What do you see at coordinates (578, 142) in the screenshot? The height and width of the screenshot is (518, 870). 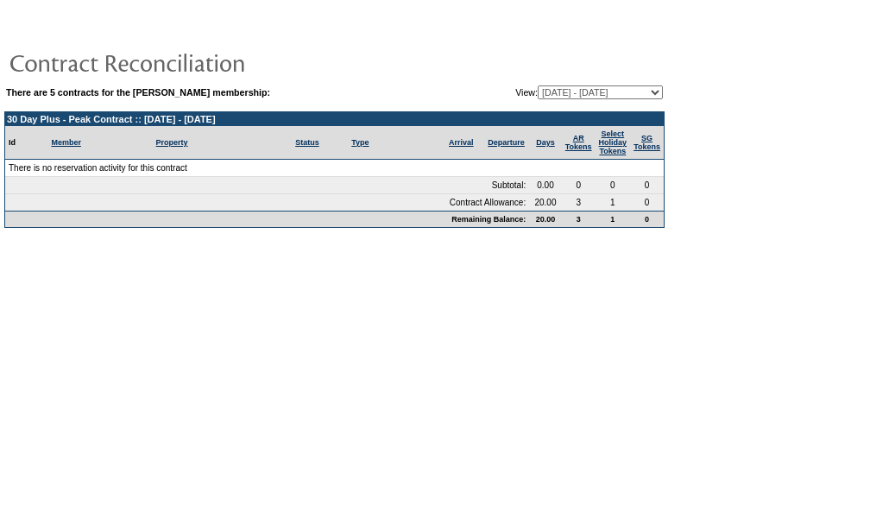 I see `a: ARTokens` at bounding box center [578, 142].